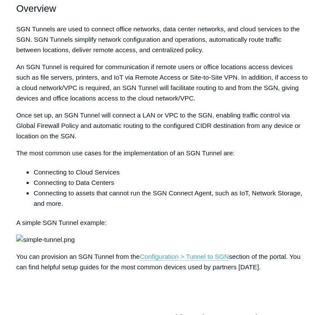 The height and width of the screenshot is (315, 324). Describe the element at coordinates (73, 182) in the screenshot. I see `span: Connecting to Data Centers` at that location.